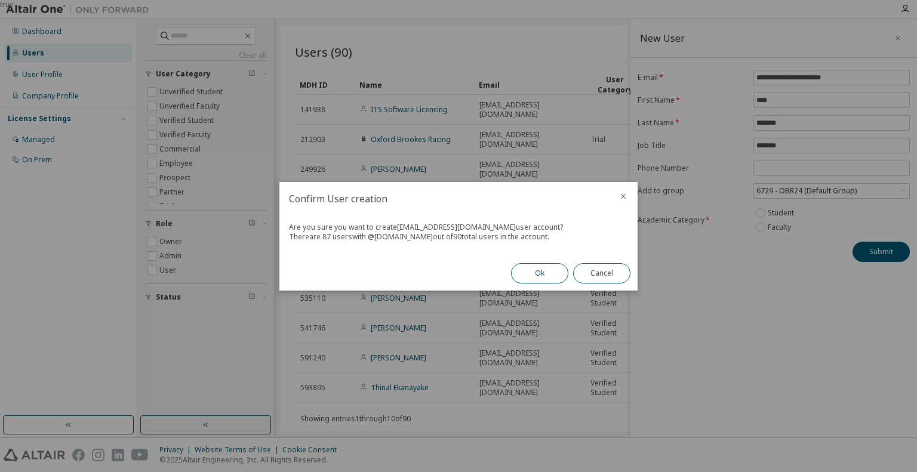  I want to click on button: Cancel, so click(602, 274).